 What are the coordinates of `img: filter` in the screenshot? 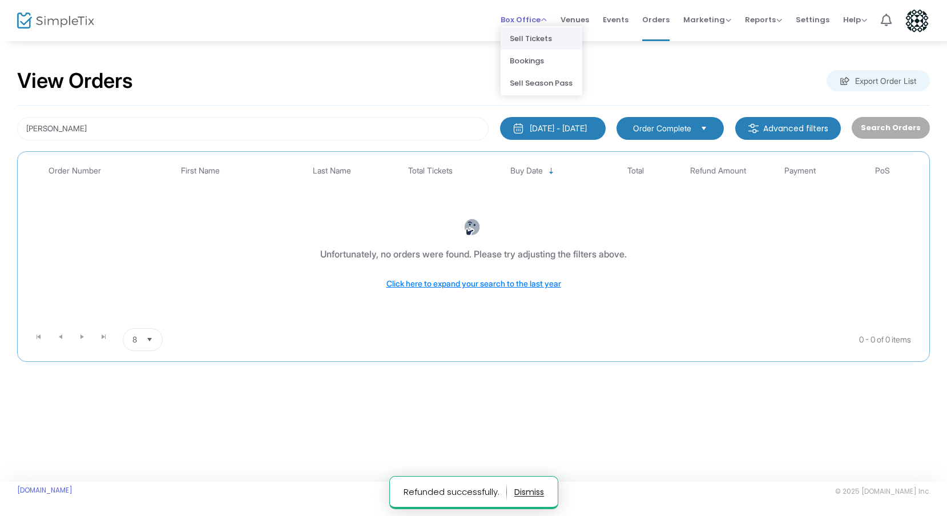 It's located at (754, 128).